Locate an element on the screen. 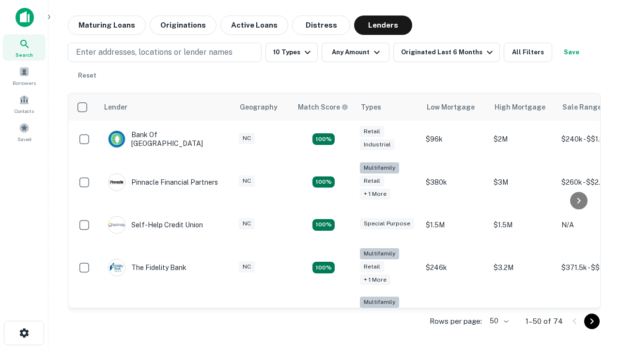 Image resolution: width=620 pixels, height=349 pixels. a: Borrowers is located at coordinates (24, 76).